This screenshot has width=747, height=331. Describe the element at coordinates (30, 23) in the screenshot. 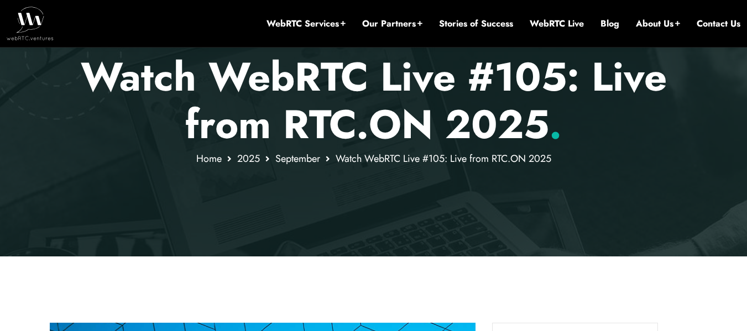

I see `img: WebRTC.ventures` at that location.